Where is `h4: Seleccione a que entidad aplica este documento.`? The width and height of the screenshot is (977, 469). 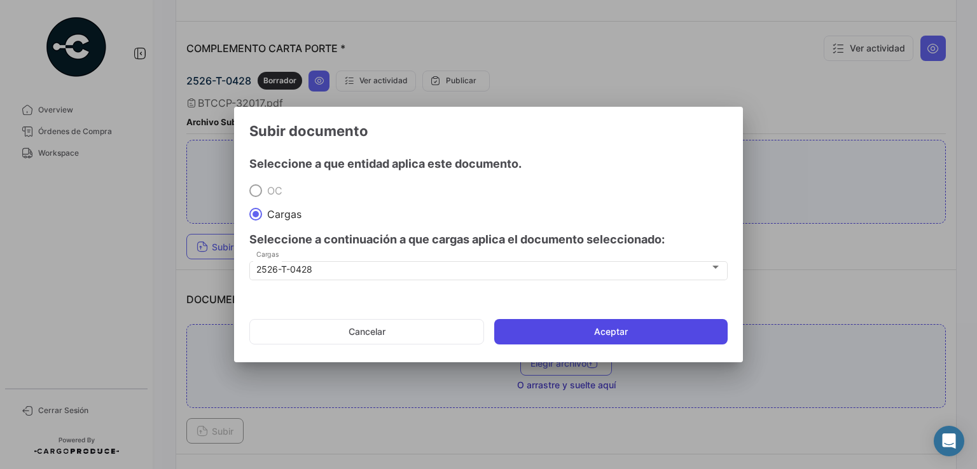 h4: Seleccione a que entidad aplica este documento. is located at coordinates (488, 164).